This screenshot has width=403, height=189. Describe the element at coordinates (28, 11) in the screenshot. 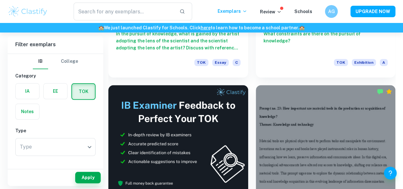

I see `img: Clastify logo` at that location.